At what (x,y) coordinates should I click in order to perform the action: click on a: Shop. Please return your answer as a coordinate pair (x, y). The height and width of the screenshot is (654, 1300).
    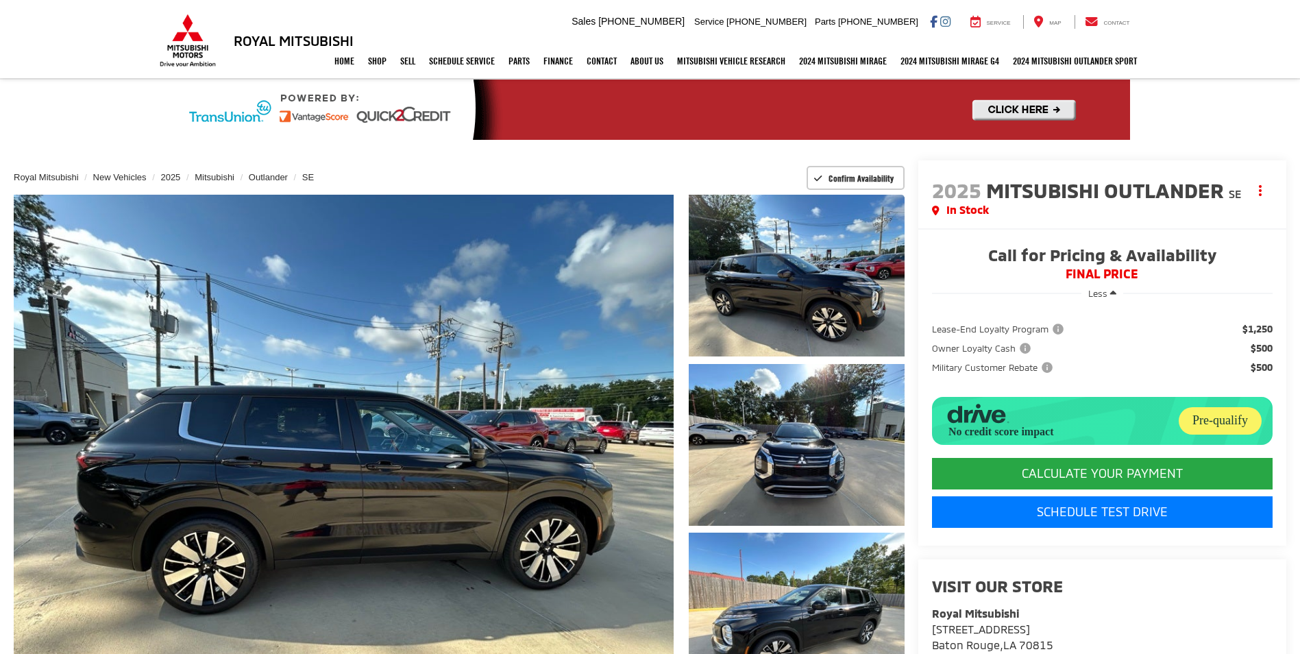
    Looking at the image, I should click on (377, 61).